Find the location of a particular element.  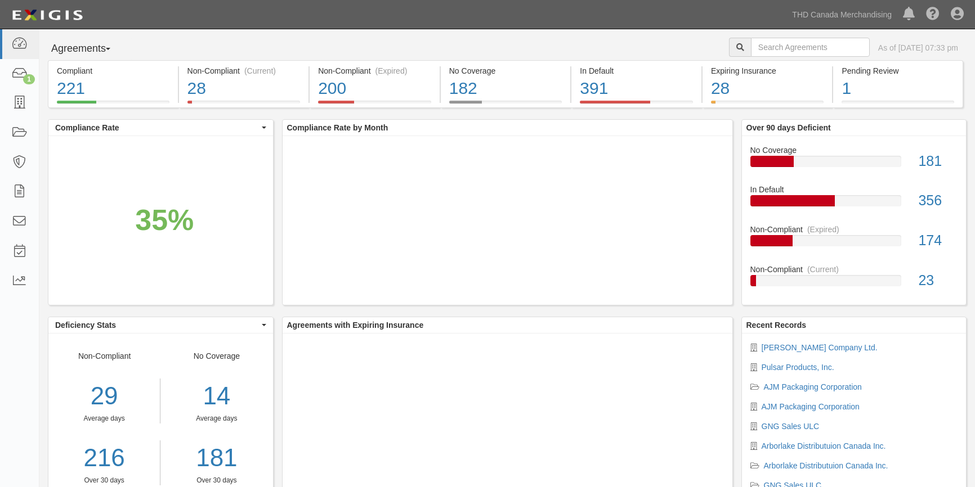

a: Compliant221 is located at coordinates (113, 105).